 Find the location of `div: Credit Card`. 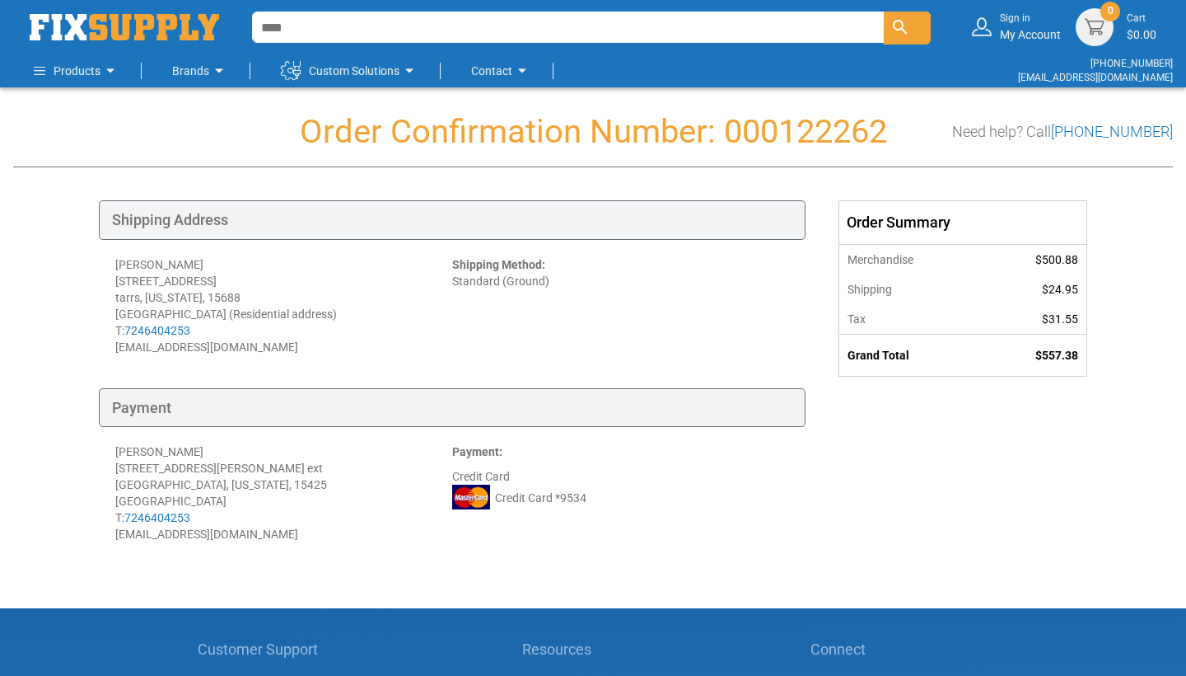

div: Credit Card is located at coordinates (620, 493).